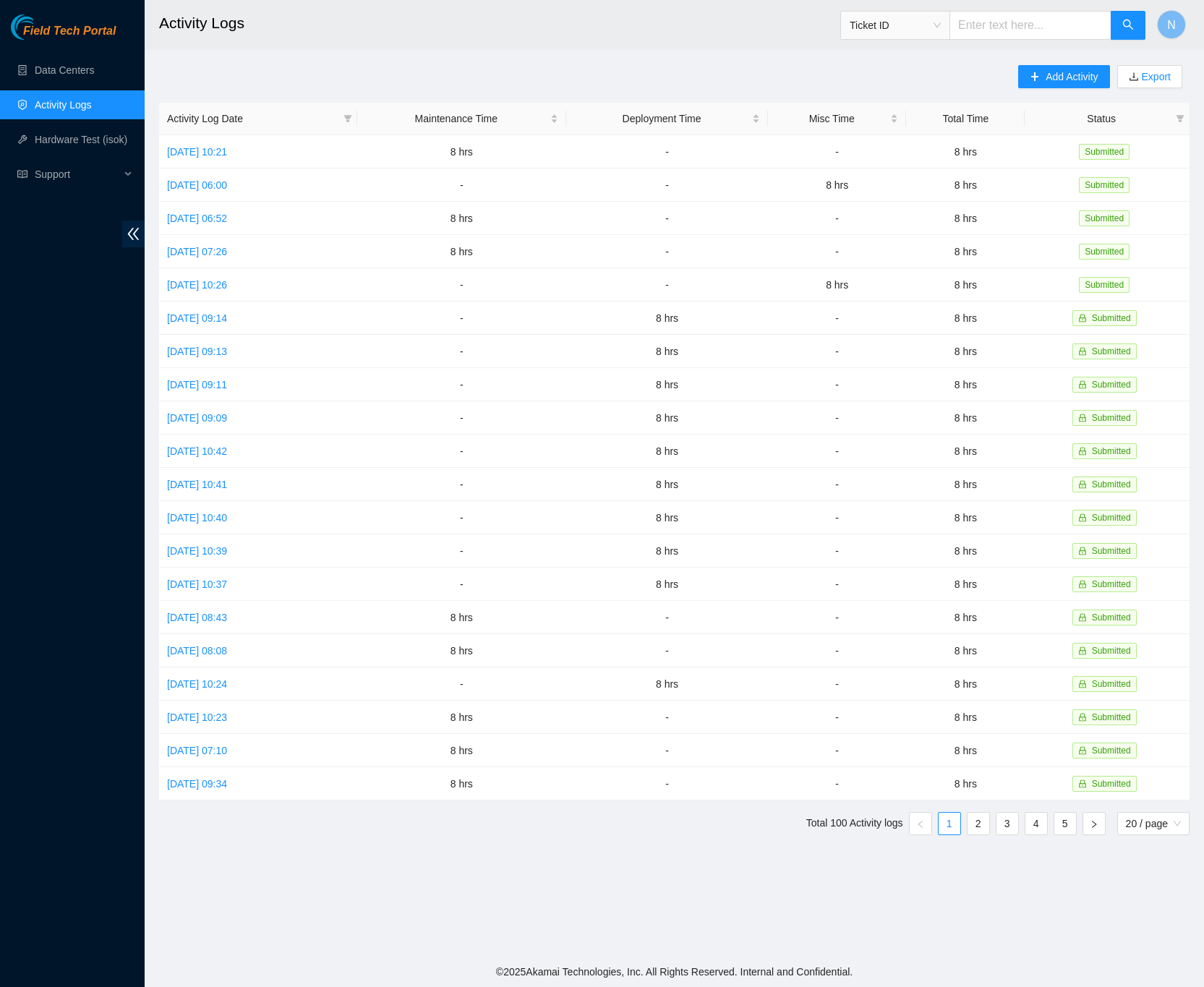  I want to click on li: 1, so click(950, 824).